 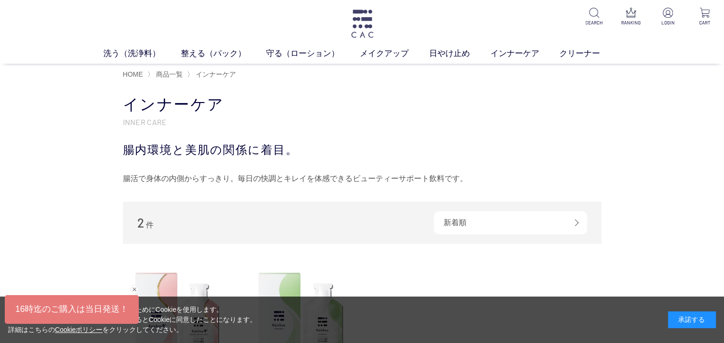 What do you see at coordinates (313, 54) in the screenshot?
I see `a: 守る（ローション）` at bounding box center [313, 54].